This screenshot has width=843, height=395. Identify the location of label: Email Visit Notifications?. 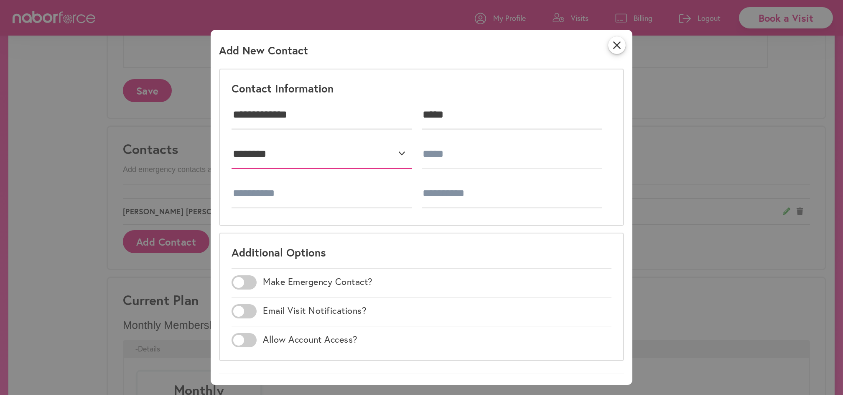
(315, 310).